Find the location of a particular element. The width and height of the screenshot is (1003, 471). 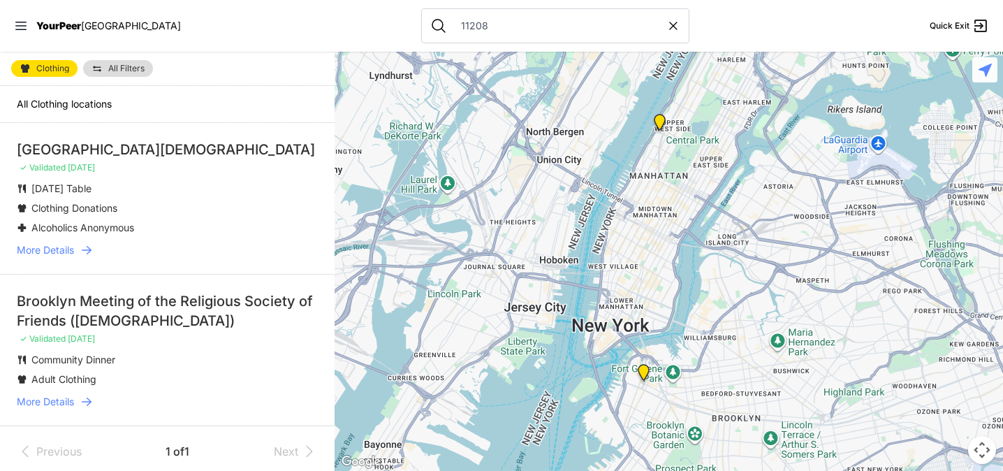

span: Adult Clothing is located at coordinates (64, 379).